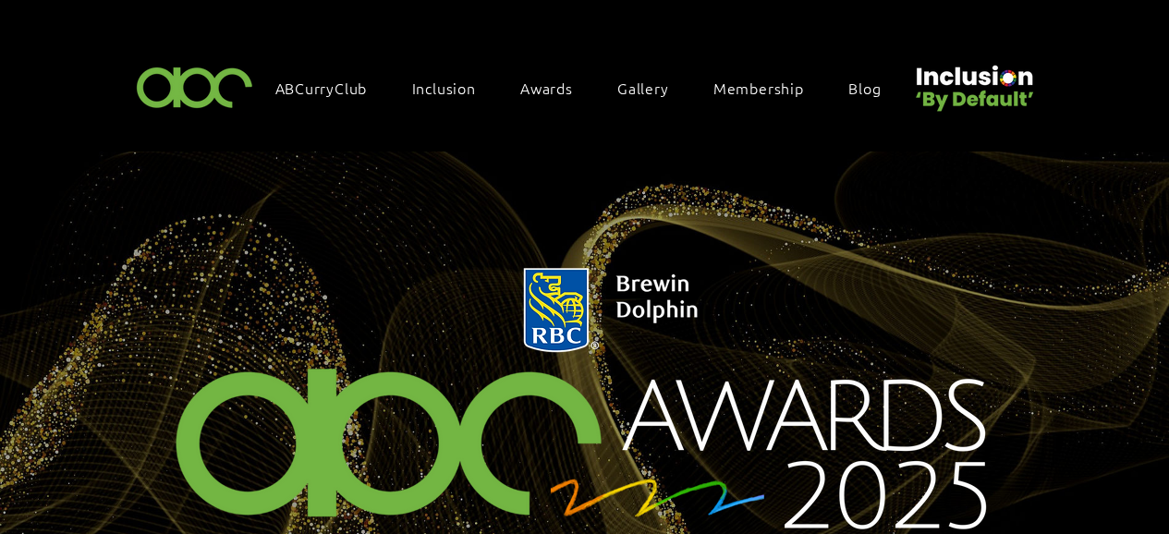 Image resolution: width=1169 pixels, height=534 pixels. Describe the element at coordinates (588, 88) in the screenshot. I see `nav: Site` at that location.